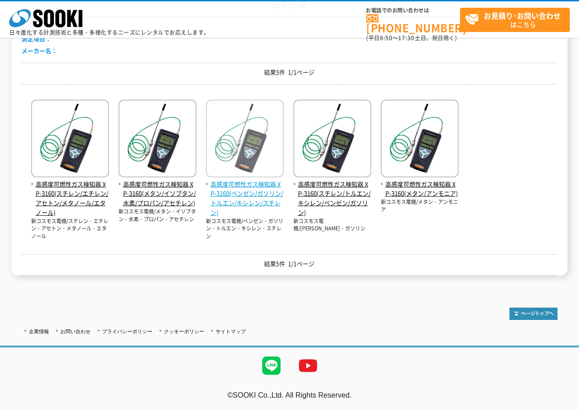  What do you see at coordinates (157, 216) in the screenshot?
I see `p: 新コスモス電機/メタン・イソブタン・水素・プロパン・アセチレン` at bounding box center [157, 216].